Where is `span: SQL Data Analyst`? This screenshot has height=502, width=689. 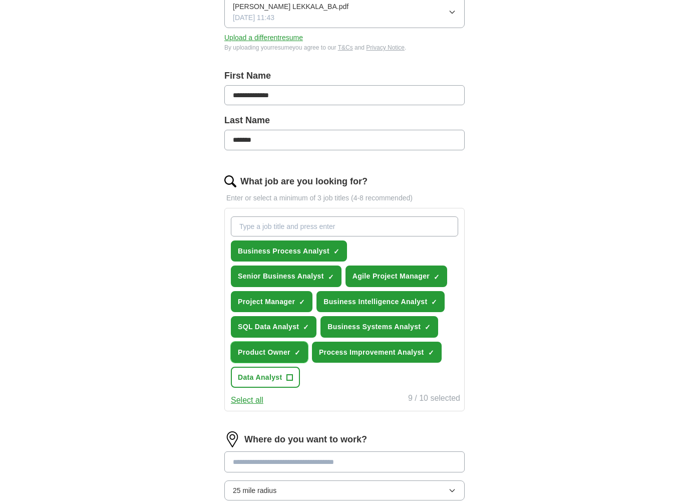
span: SQL Data Analyst is located at coordinates (269, 327).